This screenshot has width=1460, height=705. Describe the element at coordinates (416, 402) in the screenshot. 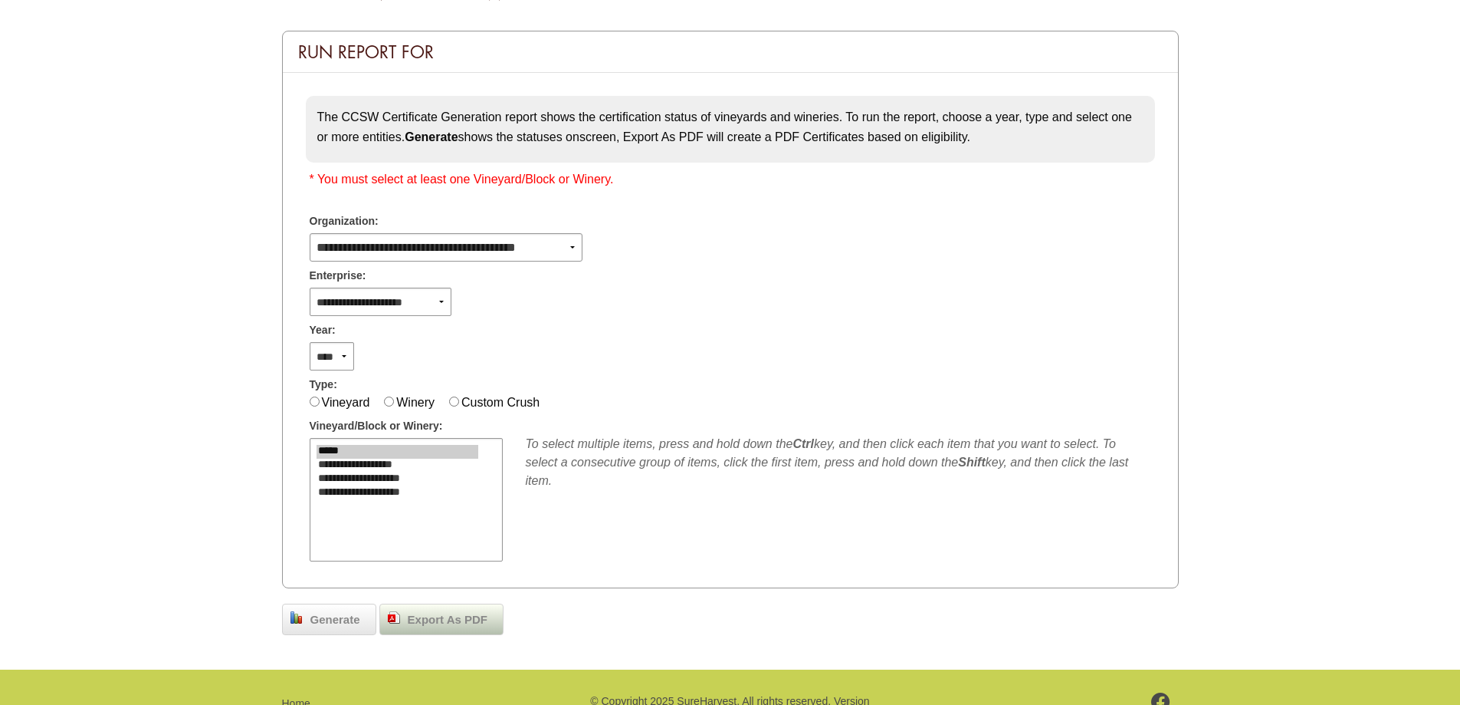

I see `label: Winery` at that location.